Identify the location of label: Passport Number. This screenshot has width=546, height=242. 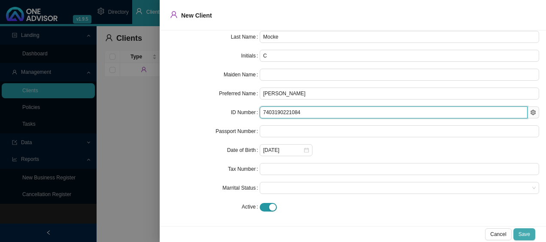
(238, 131).